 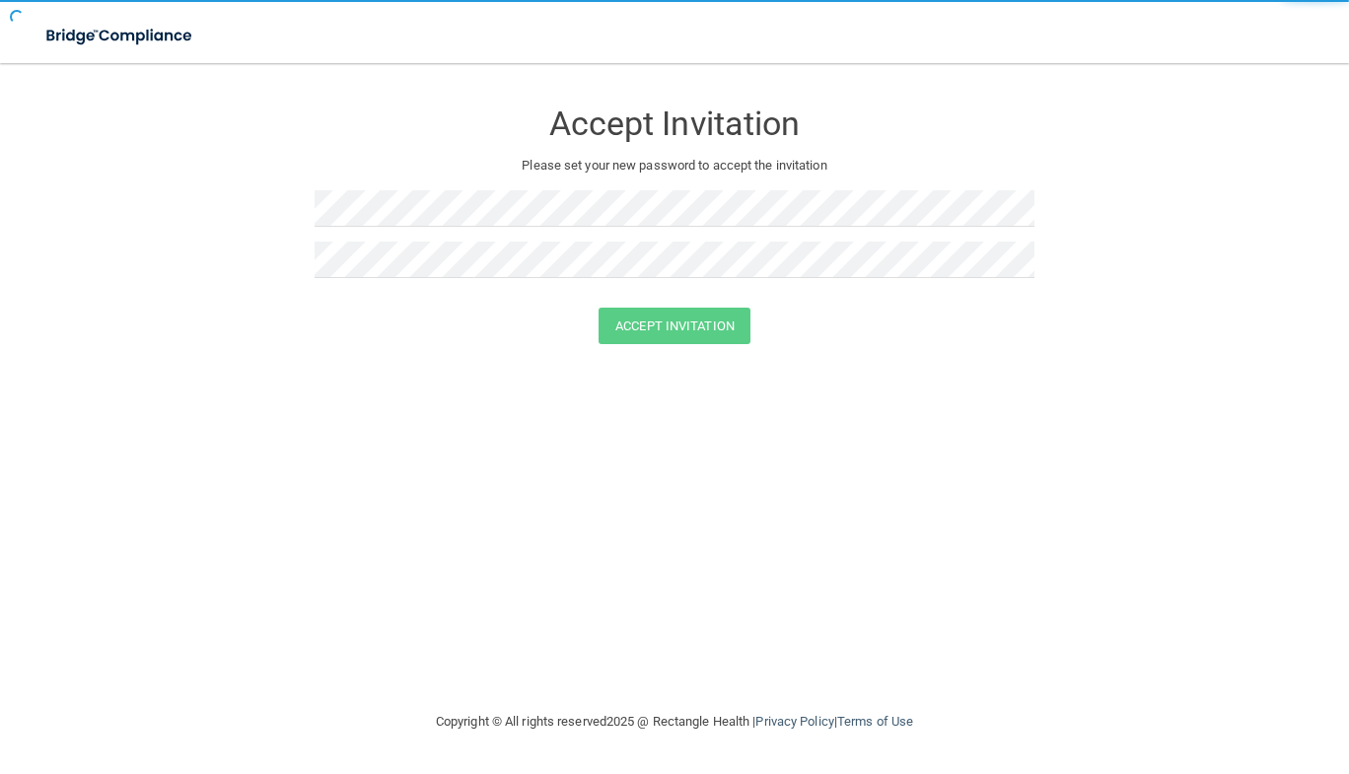 What do you see at coordinates (674, 722) in the screenshot?
I see `div: Copyright © All rights reserved 2025 @ Rectangle Health | |` at bounding box center [674, 722].